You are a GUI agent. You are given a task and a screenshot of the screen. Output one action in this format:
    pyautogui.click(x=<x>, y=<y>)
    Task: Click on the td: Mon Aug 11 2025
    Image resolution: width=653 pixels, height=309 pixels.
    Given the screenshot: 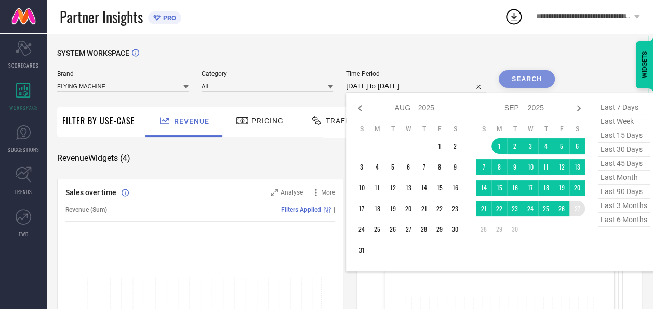 What is the action you would take?
    pyautogui.click(x=377, y=188)
    